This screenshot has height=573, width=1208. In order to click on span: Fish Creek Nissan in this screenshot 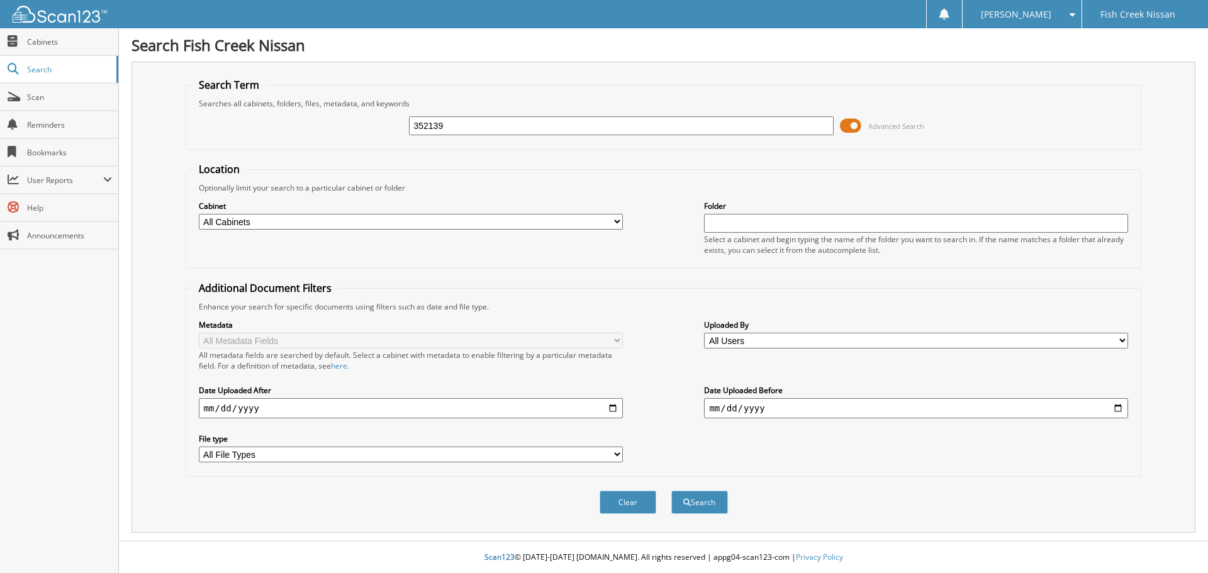, I will do `click(1137, 14)`.